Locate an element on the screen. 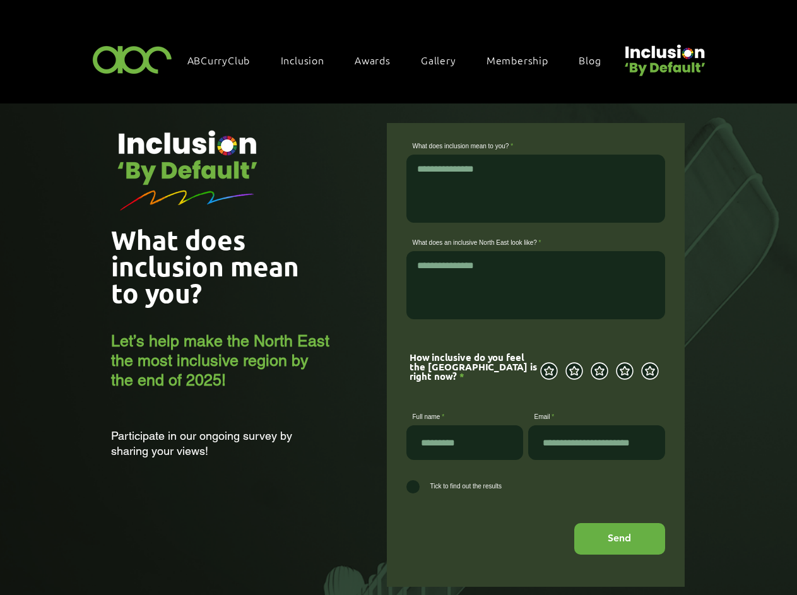  label: What does an inclusive North East look like? is located at coordinates (536, 243).